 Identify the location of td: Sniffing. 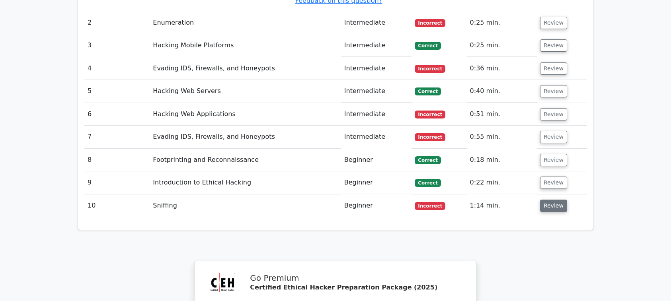
(245, 206).